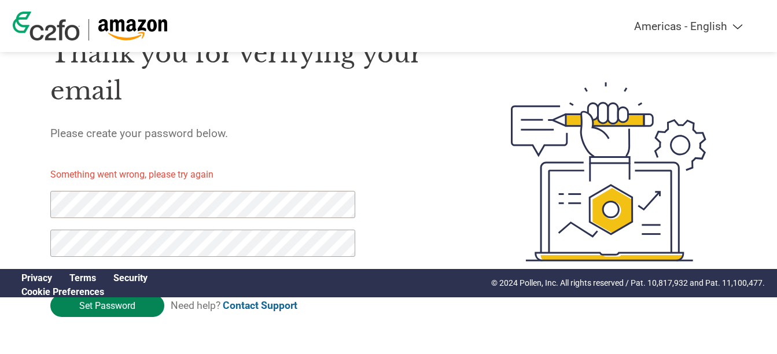  Describe the element at coordinates (107, 306) in the screenshot. I see `input: Set Password` at that location.